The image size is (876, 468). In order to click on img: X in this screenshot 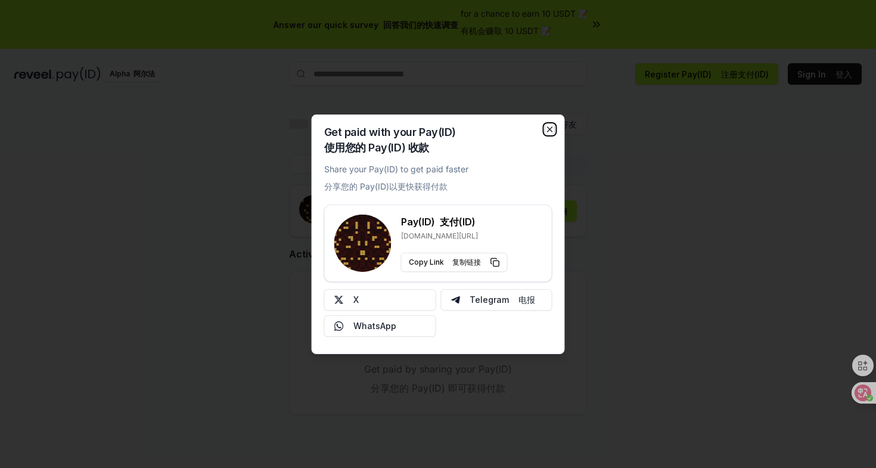, I will do `click(339, 300)`.